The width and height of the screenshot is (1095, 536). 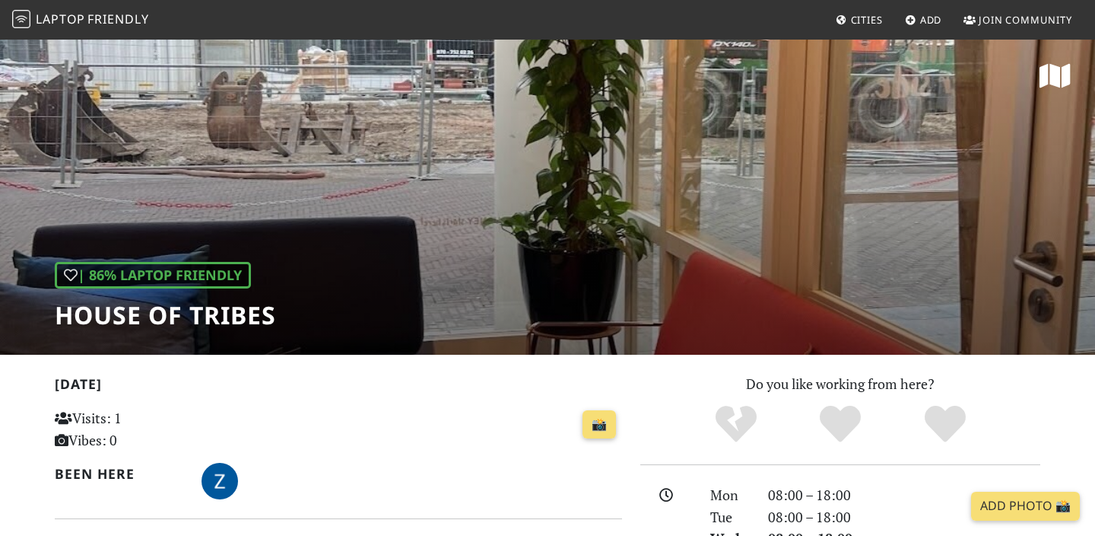 What do you see at coordinates (841, 424) in the screenshot?
I see `div: Yes` at bounding box center [841, 424].